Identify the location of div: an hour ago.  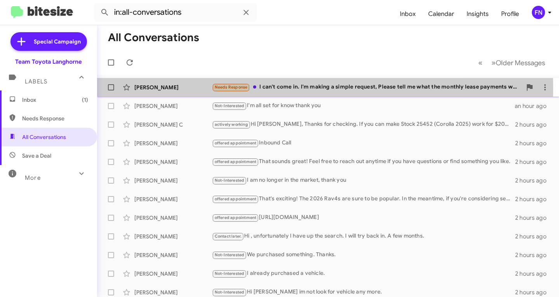
(534, 106).